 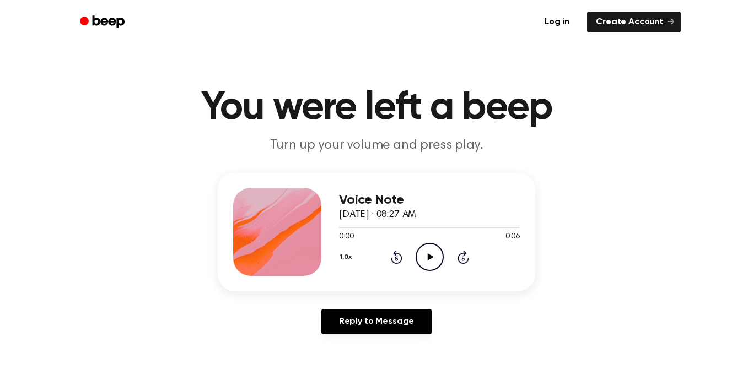 I want to click on a: Reply to Message, so click(x=376, y=322).